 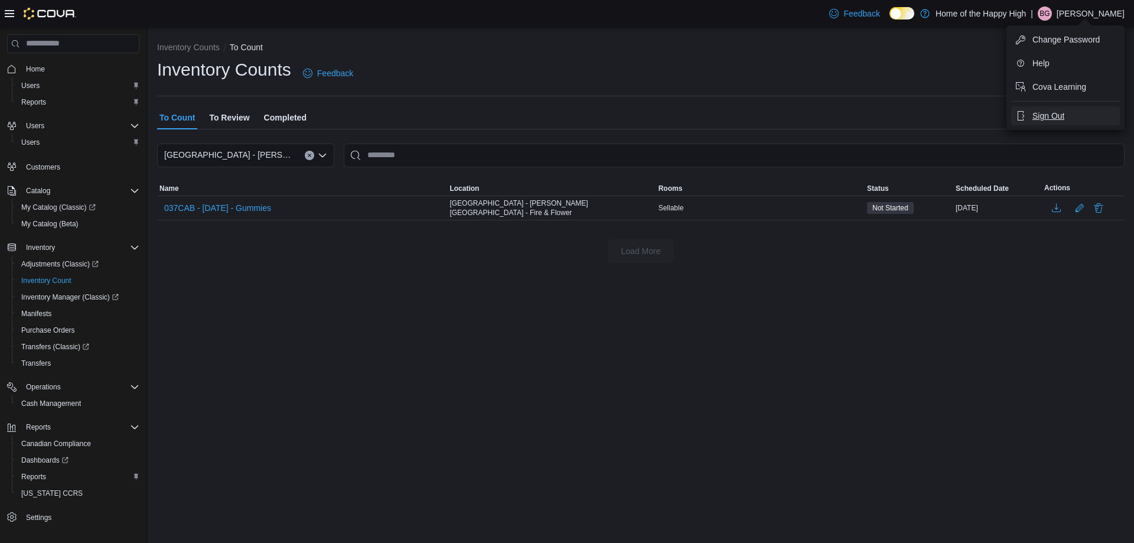 What do you see at coordinates (38, 517) in the screenshot?
I see `a: Settings` at bounding box center [38, 517].